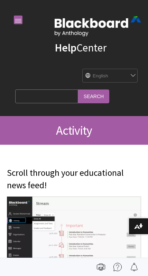 The image size is (148, 276). I want to click on a: HelpCenter, so click(81, 48).